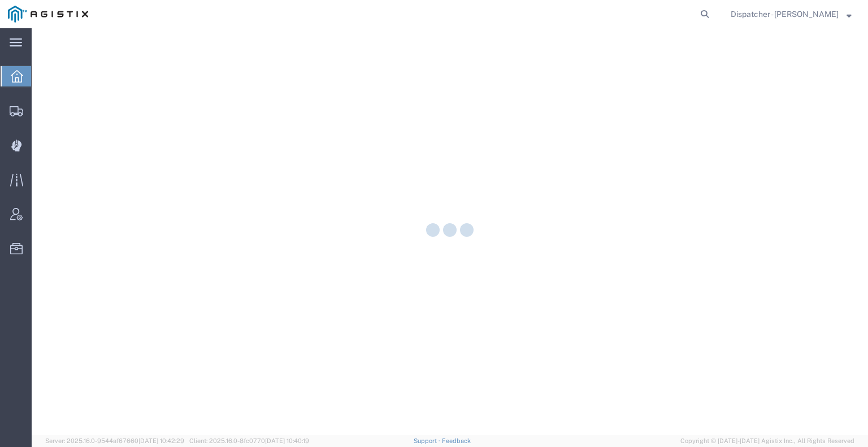 The image size is (868, 447). What do you see at coordinates (48, 14) in the screenshot?
I see `img: logo` at bounding box center [48, 14].